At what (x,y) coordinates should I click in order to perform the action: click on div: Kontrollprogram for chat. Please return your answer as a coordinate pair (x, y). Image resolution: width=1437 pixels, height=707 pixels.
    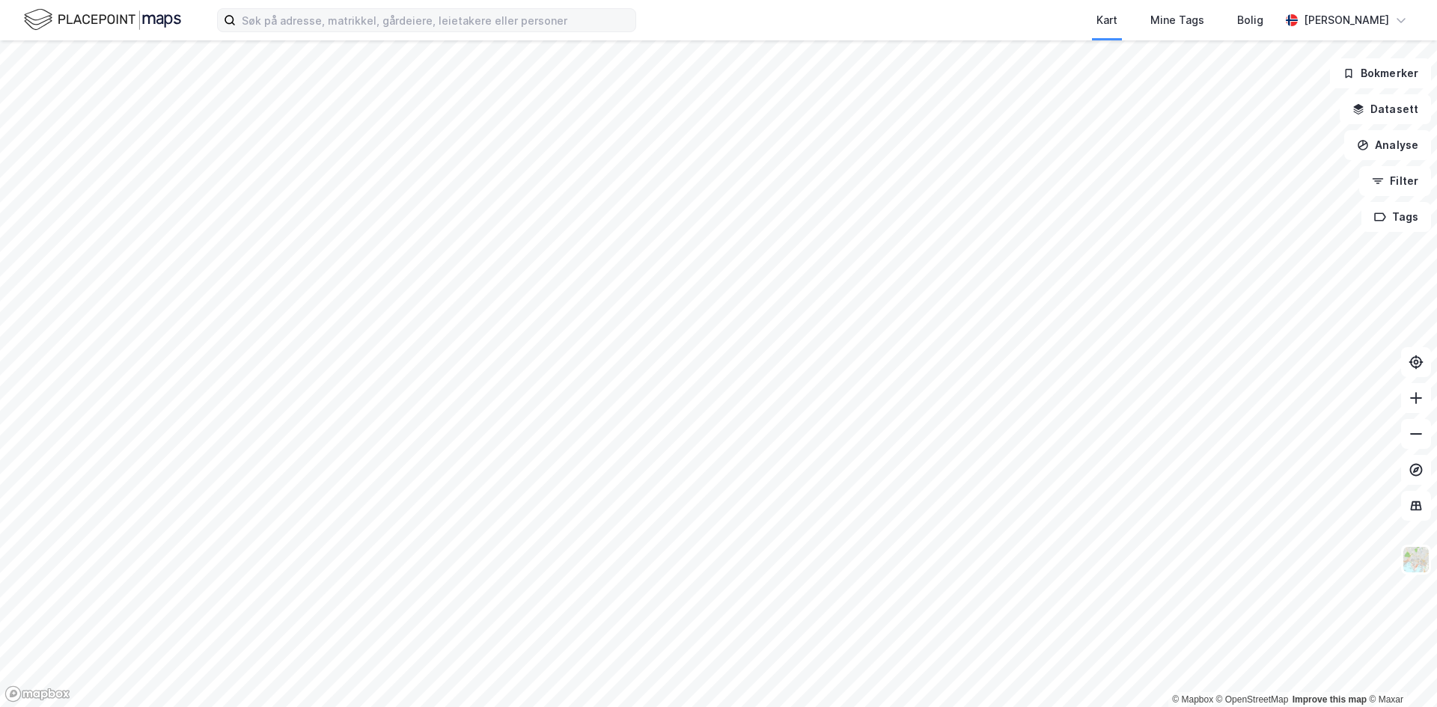
    Looking at the image, I should click on (1400, 671).